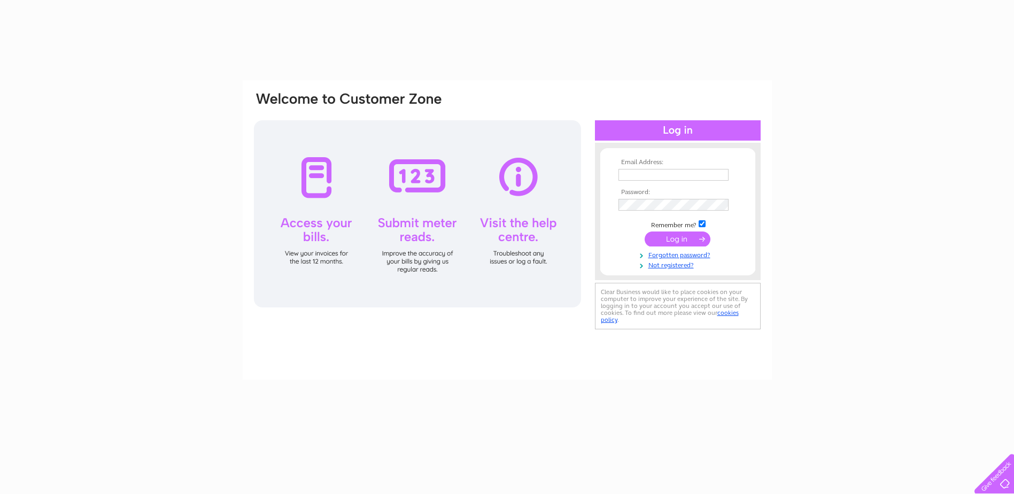 The height and width of the screenshot is (494, 1014). I want to click on a: Forgotten password?, so click(679, 254).